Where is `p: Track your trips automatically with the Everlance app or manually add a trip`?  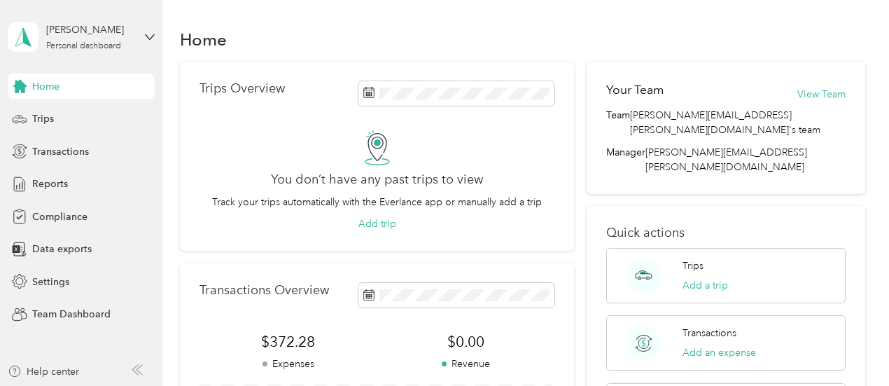 p: Track your trips automatically with the Everlance app or manually add a trip is located at coordinates (377, 202).